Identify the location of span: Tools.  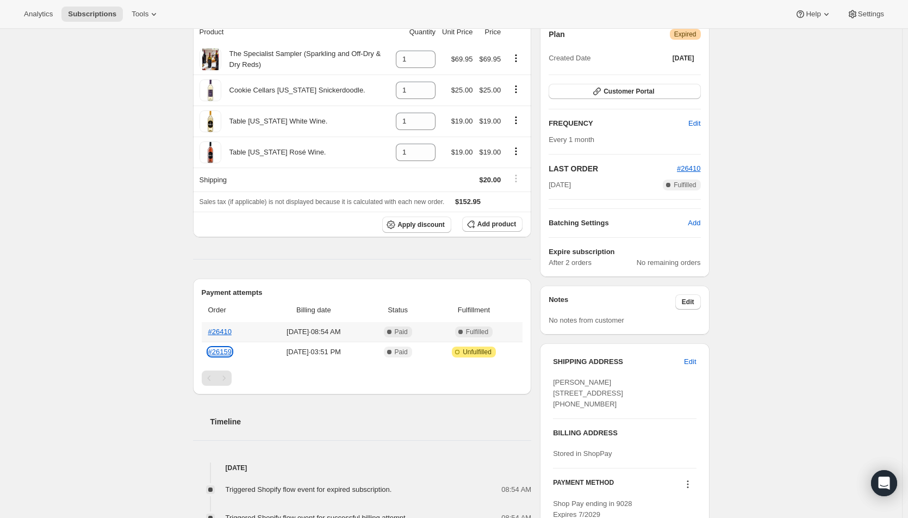
(140, 14).